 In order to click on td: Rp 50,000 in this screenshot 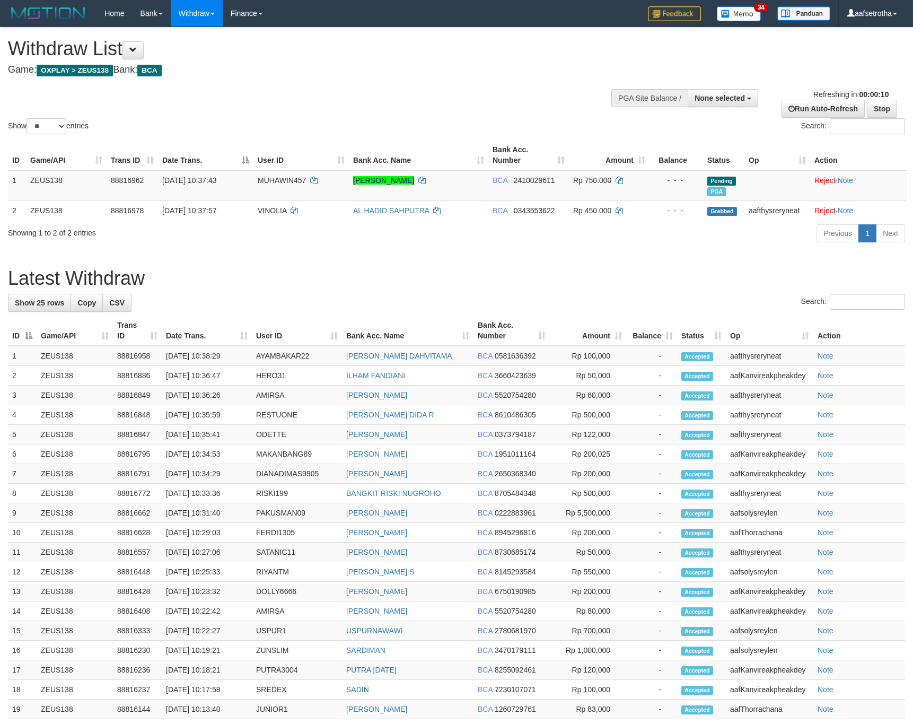, I will do `click(588, 552)`.